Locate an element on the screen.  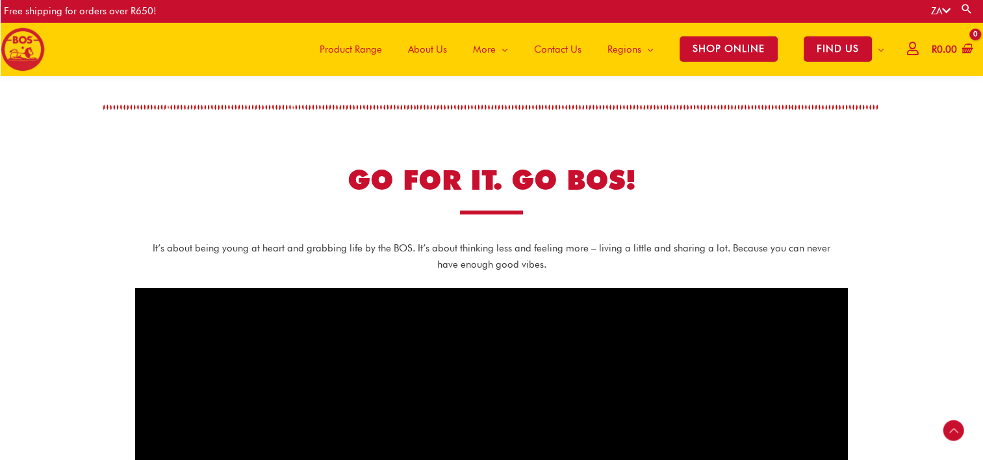
span: FIND US is located at coordinates (837, 49).